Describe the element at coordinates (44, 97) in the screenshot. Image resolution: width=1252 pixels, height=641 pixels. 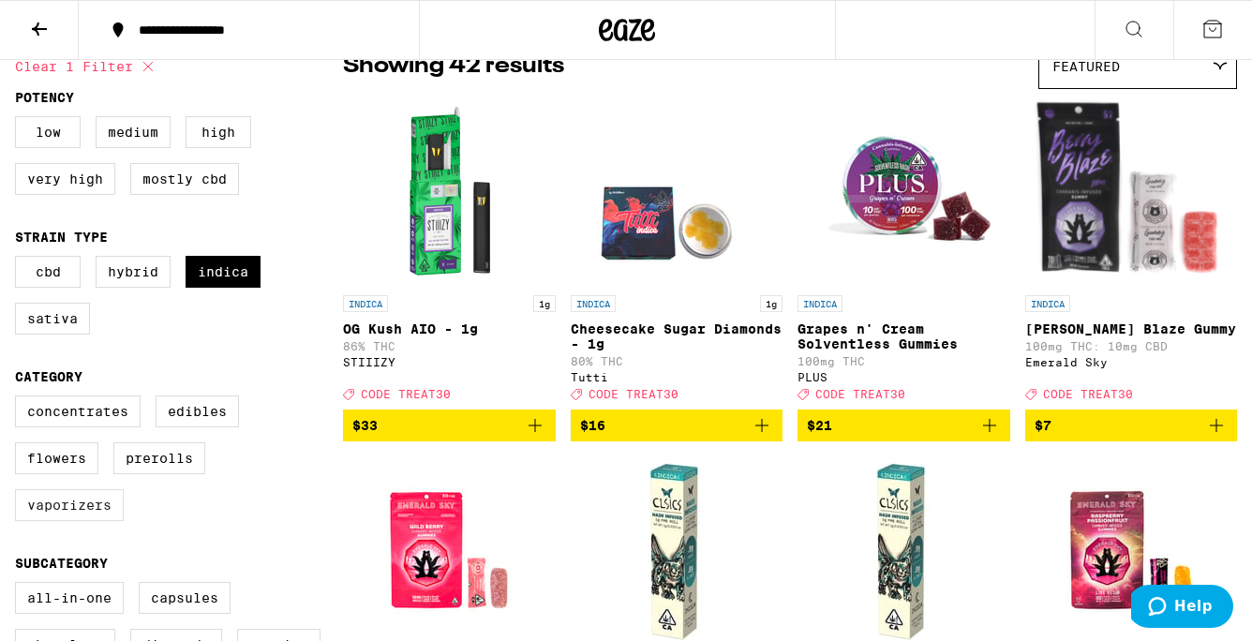
I see `legend: Potency` at that location.